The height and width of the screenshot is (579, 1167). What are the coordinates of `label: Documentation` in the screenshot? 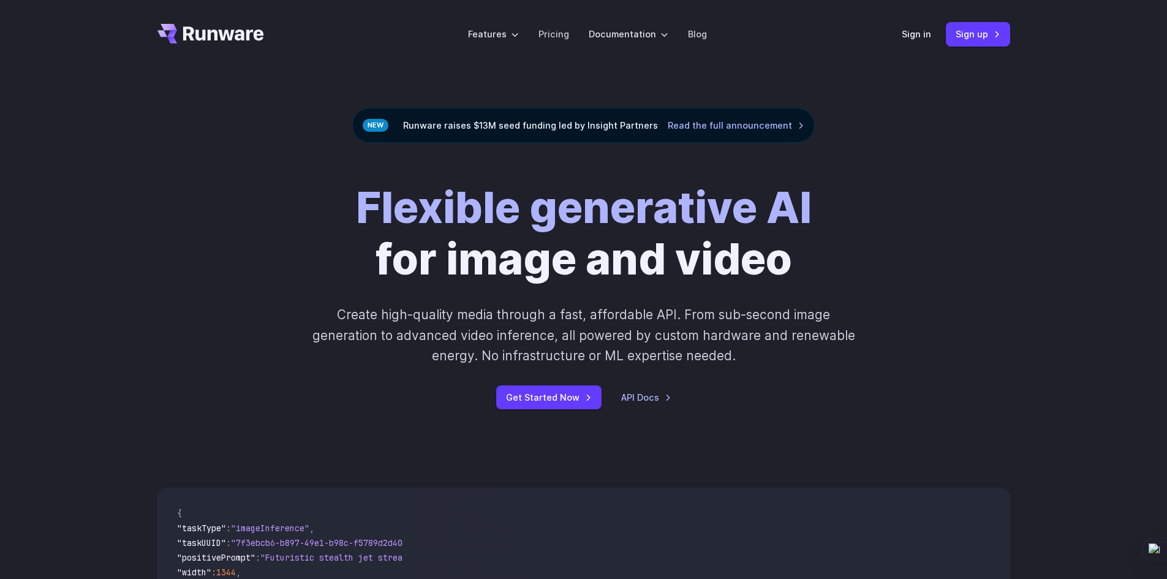 It's located at (629, 34).